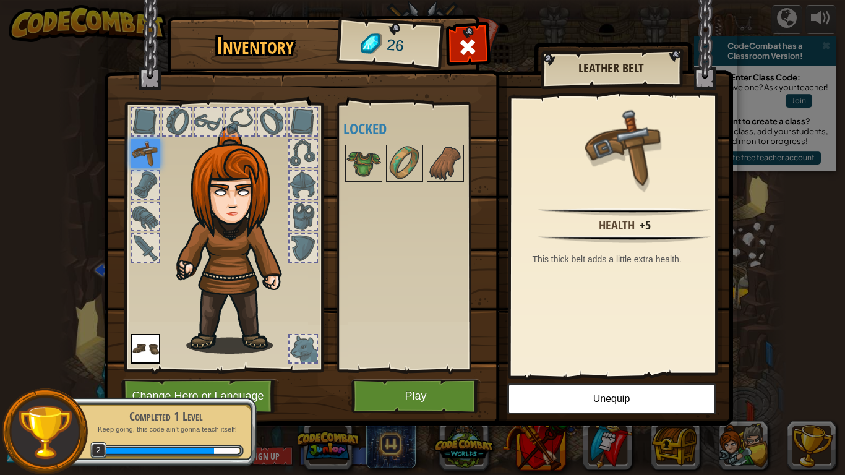  What do you see at coordinates (617, 225) in the screenshot?
I see `div: Health` at bounding box center [617, 225].